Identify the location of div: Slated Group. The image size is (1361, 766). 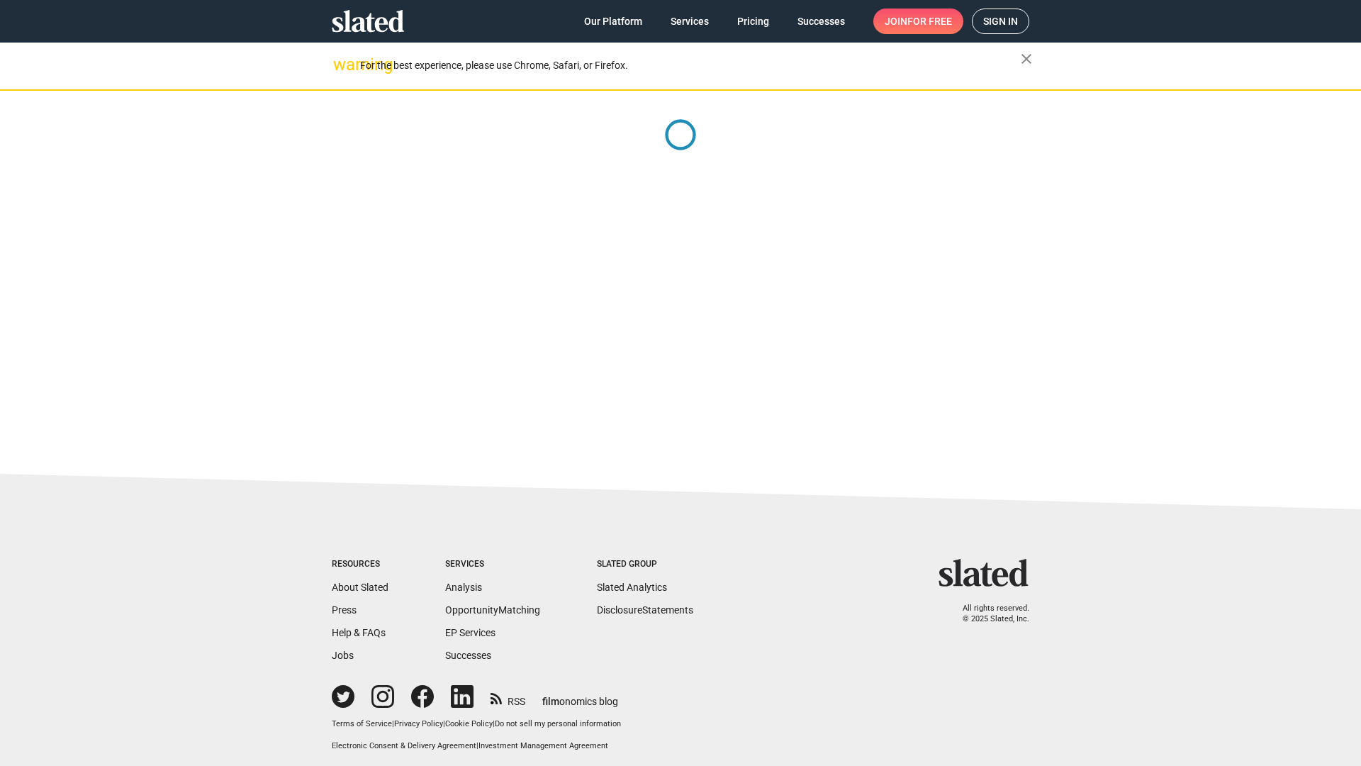
(645, 564).